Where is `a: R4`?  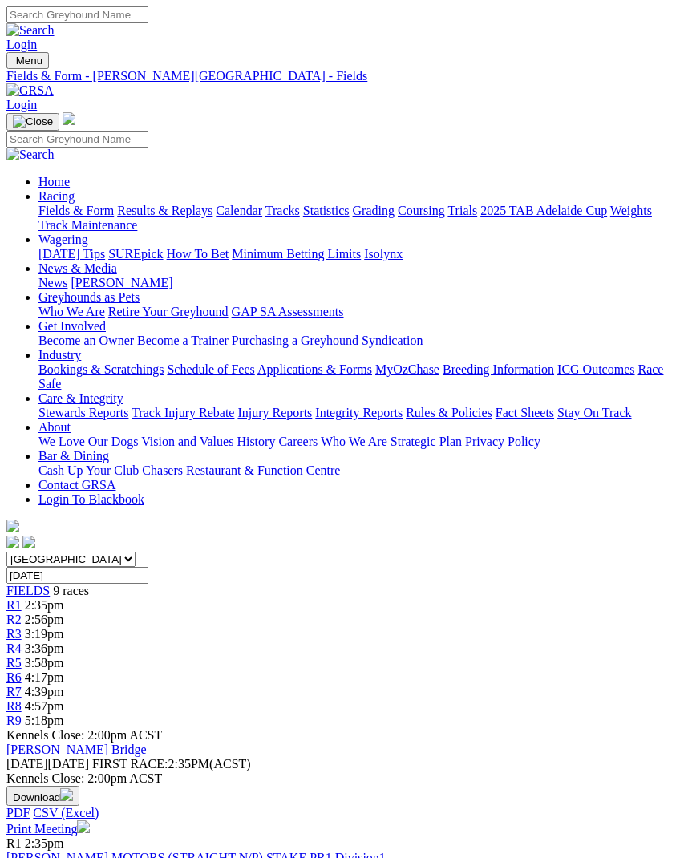 a: R4 is located at coordinates (14, 648).